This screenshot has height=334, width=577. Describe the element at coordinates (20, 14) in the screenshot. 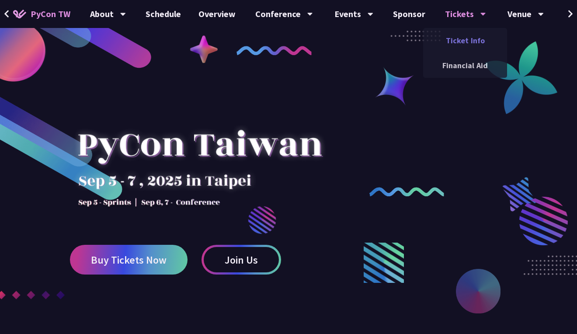

I see `img: Home icon of PyCon TW 2025` at that location.